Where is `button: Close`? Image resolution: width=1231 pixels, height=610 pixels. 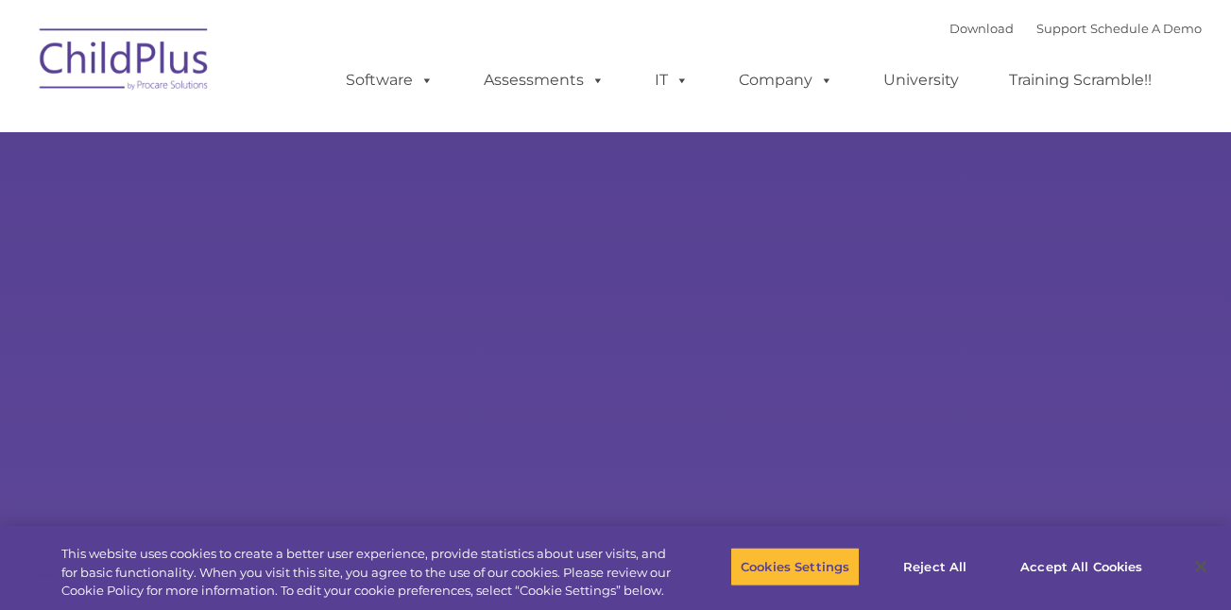 button: Close is located at coordinates (1200, 567).